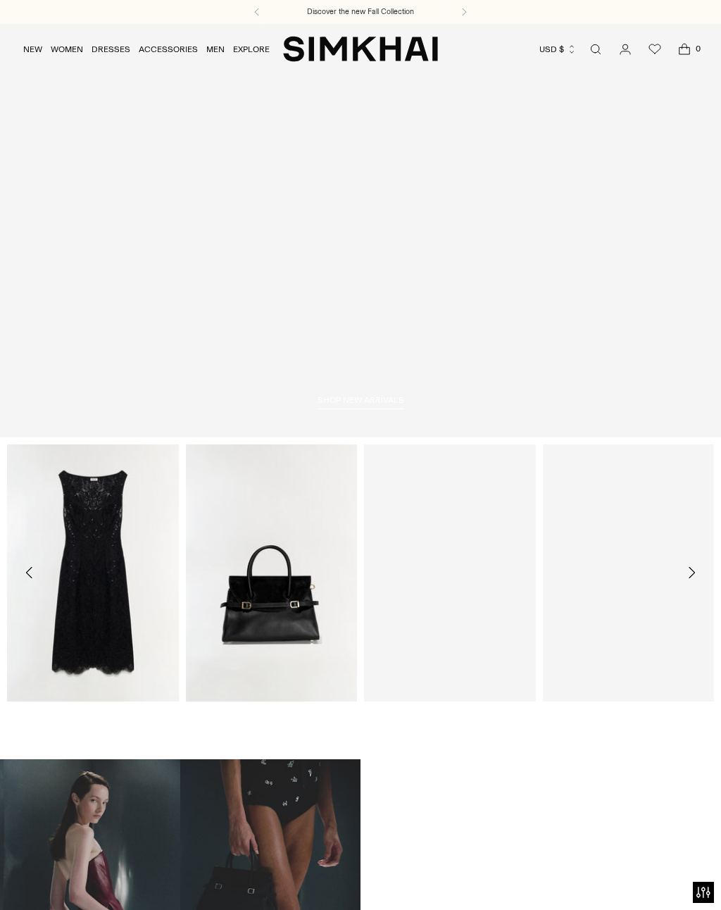 Image resolution: width=721 pixels, height=910 pixels. I want to click on a: NEW, so click(32, 49).